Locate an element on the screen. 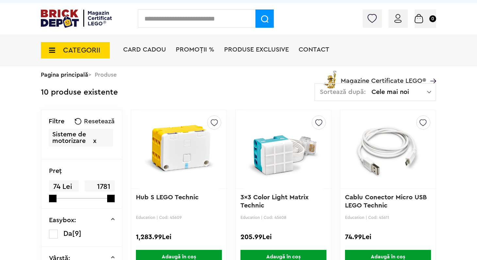  span: Card Cadou is located at coordinates (144, 50).